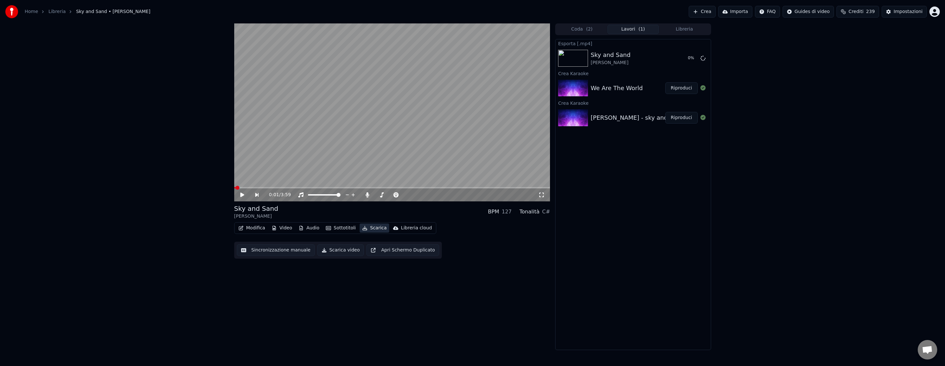 Image resolution: width=945 pixels, height=366 pixels. I want to click on button: Impostazioni, so click(904, 12).